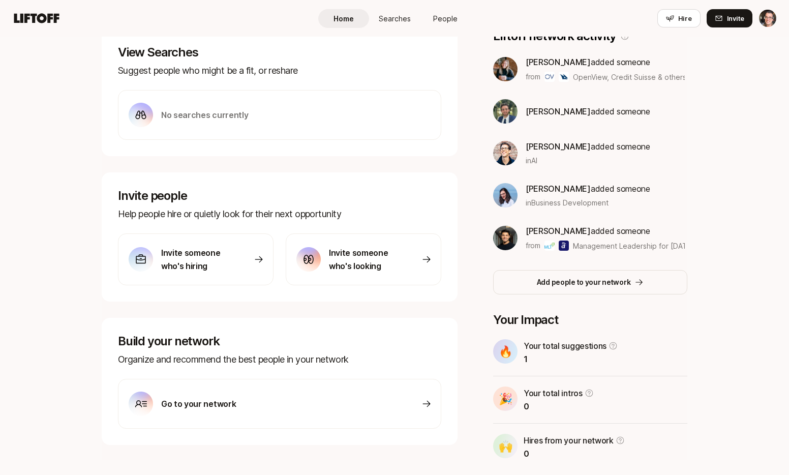 Image resolution: width=789 pixels, height=475 pixels. What do you see at coordinates (506, 238) in the screenshot?
I see `img: 5ae97097_d415_4c85_a0bc_34790ac98d15.jpg` at bounding box center [506, 238].